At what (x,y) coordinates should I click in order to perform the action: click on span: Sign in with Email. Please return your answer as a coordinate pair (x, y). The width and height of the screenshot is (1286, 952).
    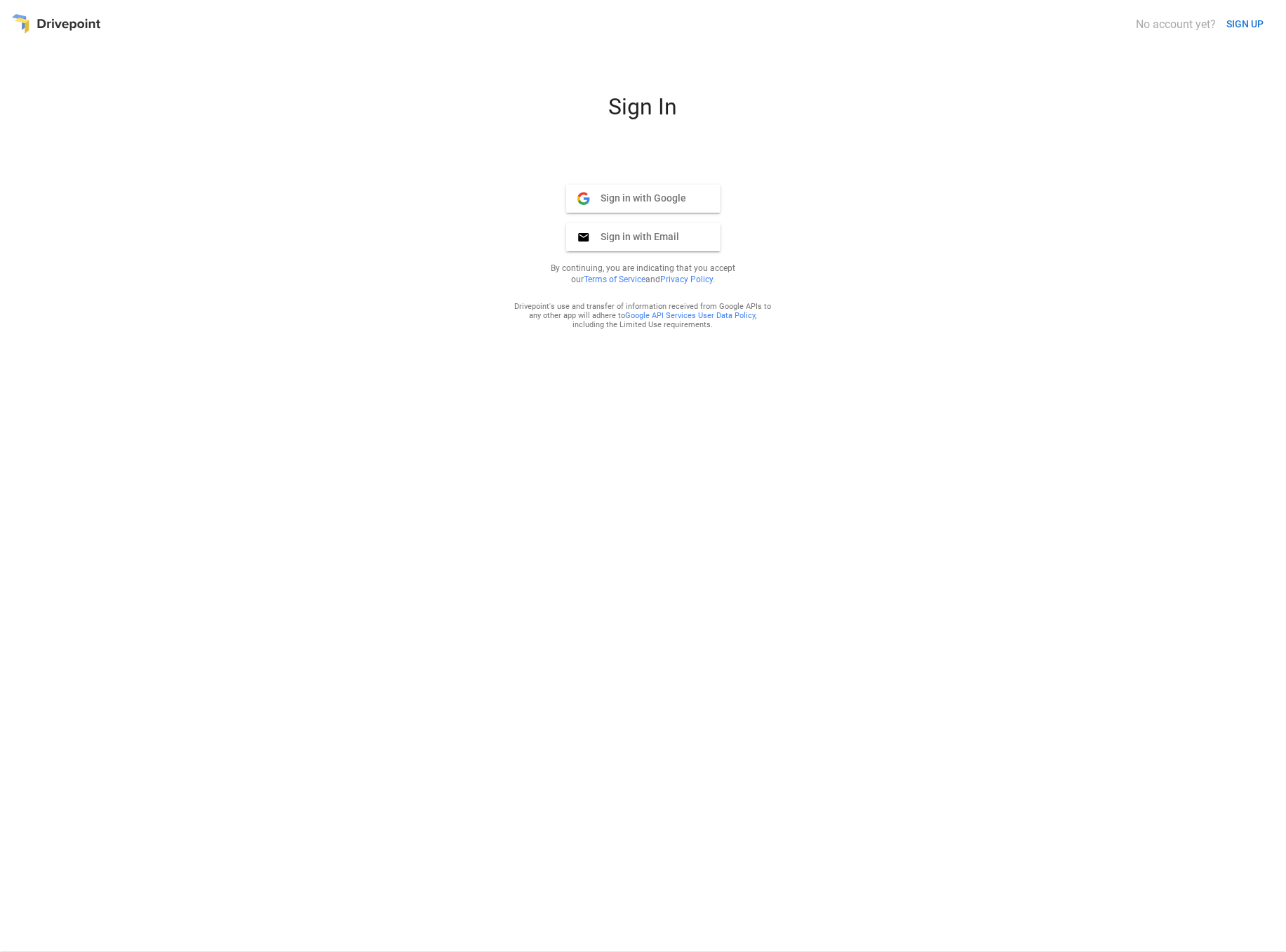
    Looking at the image, I should click on (635, 237).